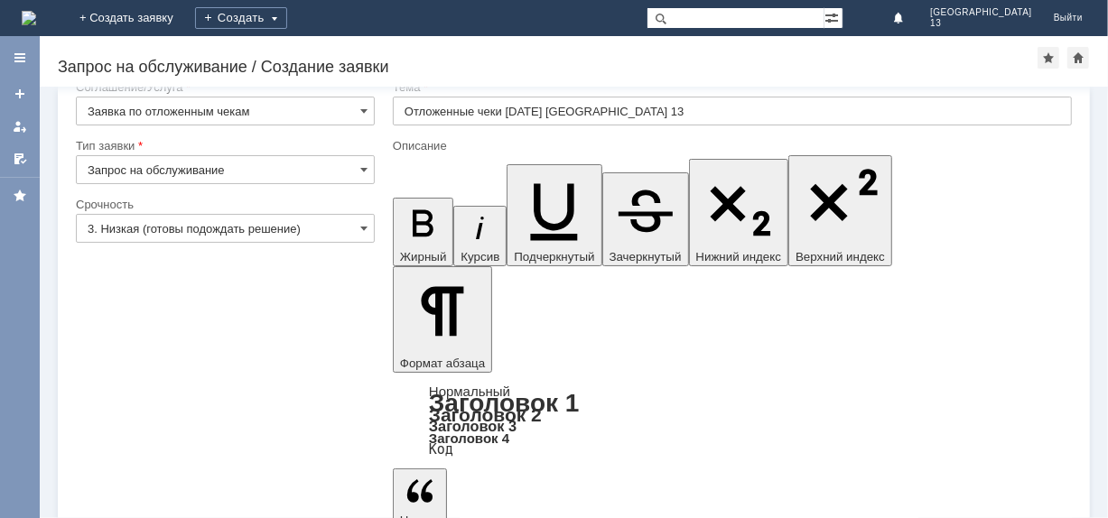 Image resolution: width=1108 pixels, height=518 pixels. What do you see at coordinates (485, 414) in the screenshot?
I see `a: Заголовок 2` at bounding box center [485, 414].